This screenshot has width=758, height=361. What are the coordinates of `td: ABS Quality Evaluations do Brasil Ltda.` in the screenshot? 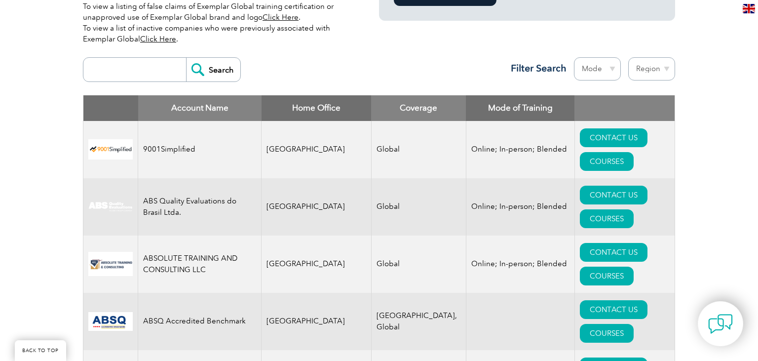 It's located at (200, 207).